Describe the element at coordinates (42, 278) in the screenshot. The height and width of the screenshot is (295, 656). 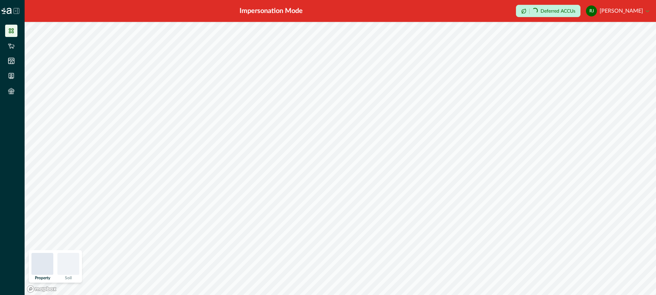
I see `p: Property` at that location.